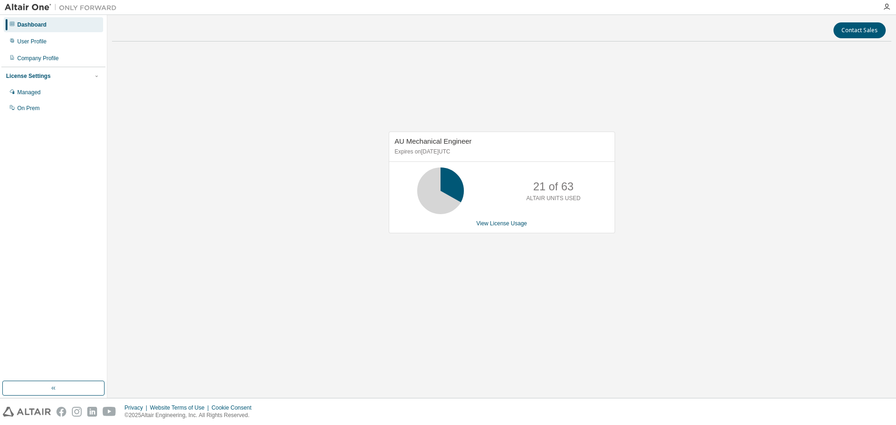 This screenshot has width=896, height=425. I want to click on div: User Profile, so click(32, 42).